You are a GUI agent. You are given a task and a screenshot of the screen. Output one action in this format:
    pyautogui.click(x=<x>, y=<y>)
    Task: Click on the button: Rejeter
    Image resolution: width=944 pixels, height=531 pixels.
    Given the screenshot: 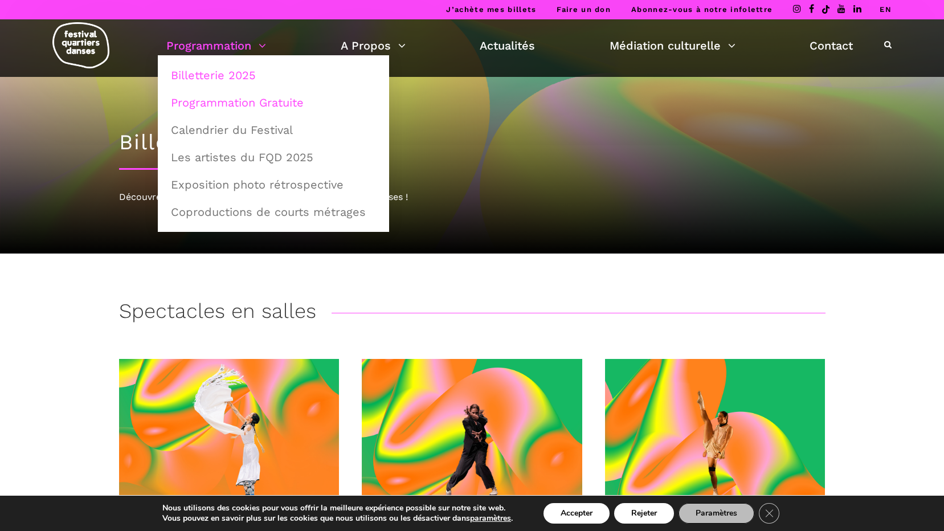 What is the action you would take?
    pyautogui.click(x=644, y=513)
    